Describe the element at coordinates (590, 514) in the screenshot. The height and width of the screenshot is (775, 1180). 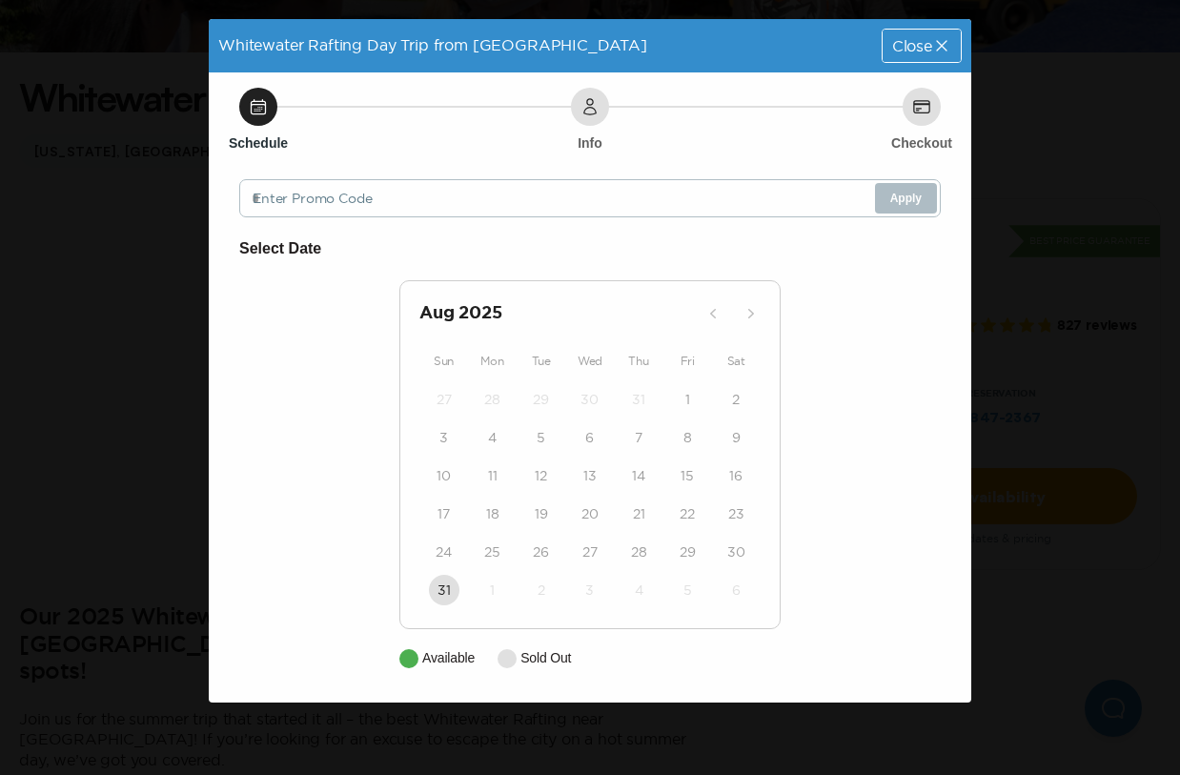
I see `time: 20` at that location.